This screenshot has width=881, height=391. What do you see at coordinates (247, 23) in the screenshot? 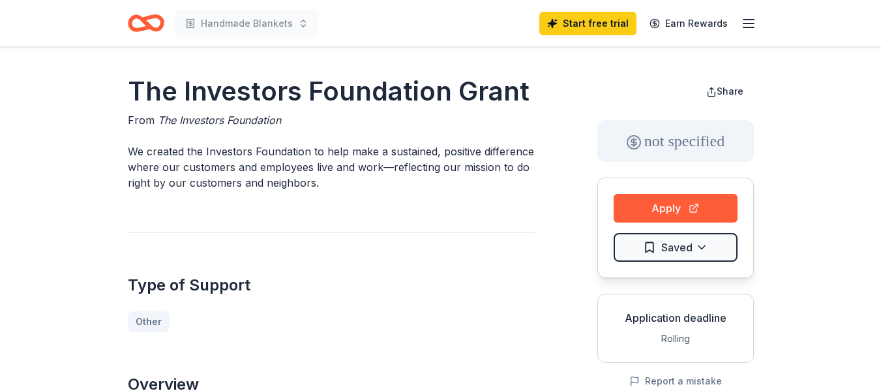
I see `span: Handmade Blankets` at bounding box center [247, 23].